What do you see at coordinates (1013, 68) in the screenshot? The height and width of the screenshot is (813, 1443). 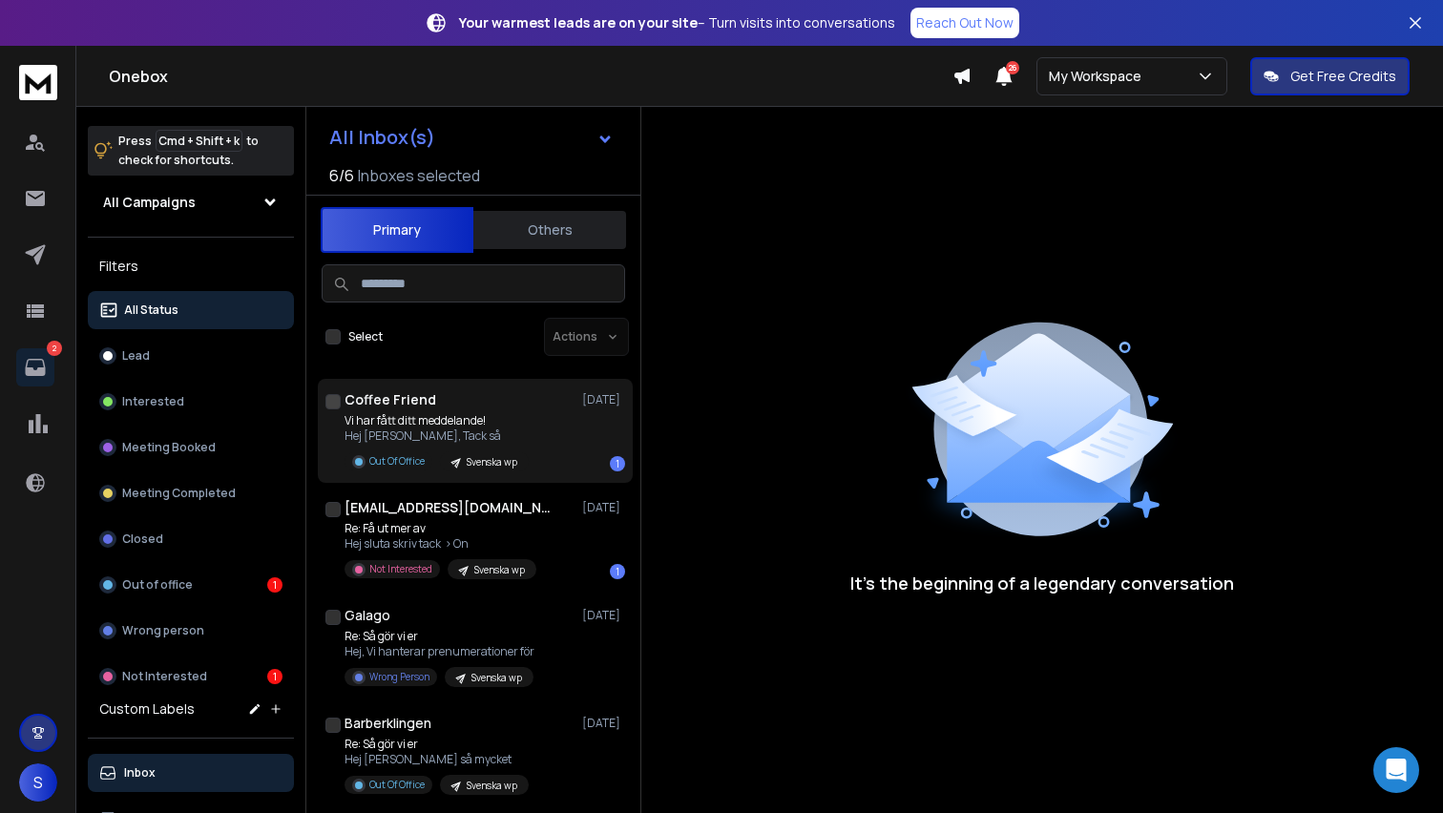 I see `span: 26` at bounding box center [1013, 68].